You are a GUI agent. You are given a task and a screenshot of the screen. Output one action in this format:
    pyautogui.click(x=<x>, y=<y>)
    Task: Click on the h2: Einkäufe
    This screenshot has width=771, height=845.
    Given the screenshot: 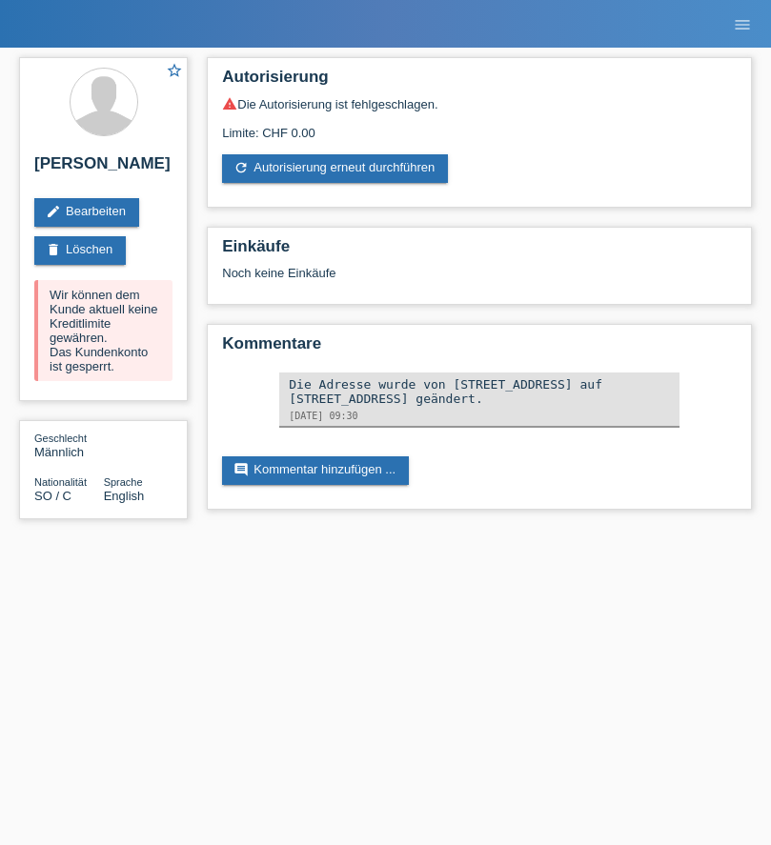 What is the action you would take?
    pyautogui.click(x=479, y=252)
    